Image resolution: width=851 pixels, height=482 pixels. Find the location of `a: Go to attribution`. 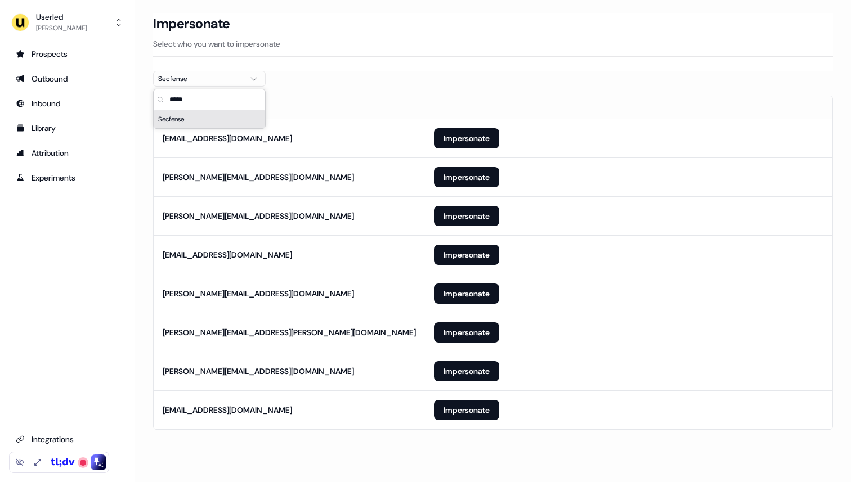

a: Go to attribution is located at coordinates (67, 153).